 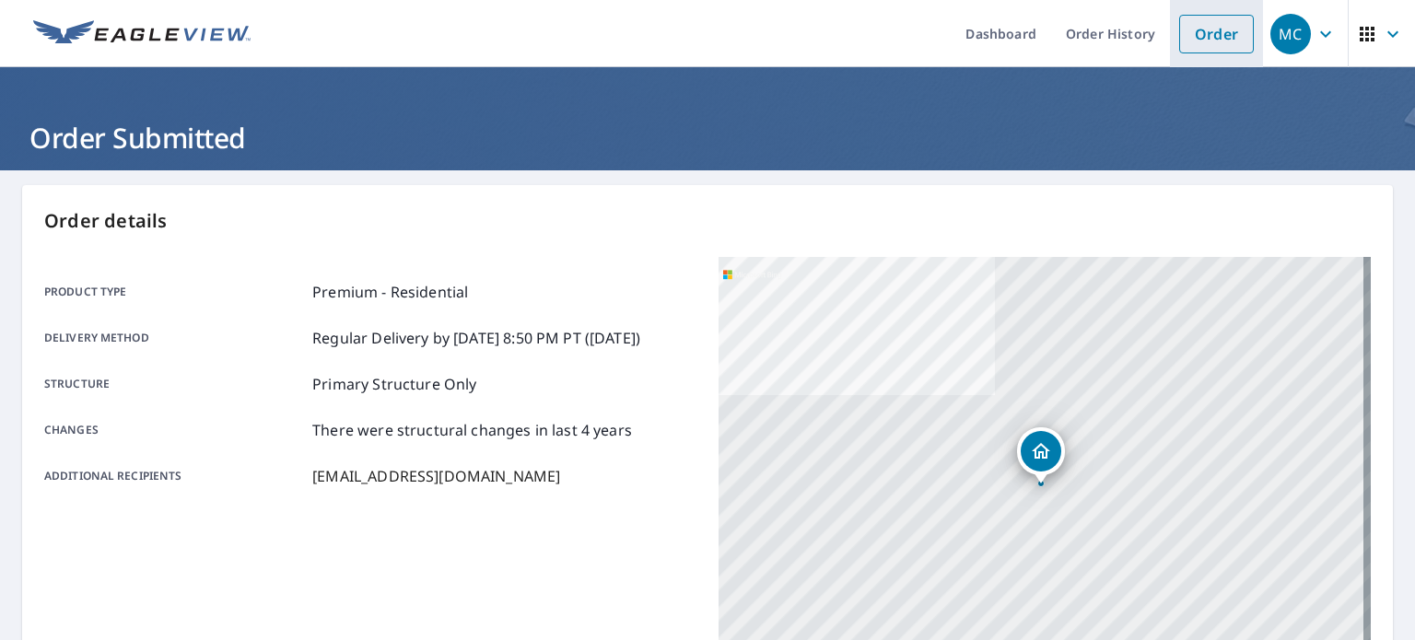 What do you see at coordinates (1290, 34) in the screenshot?
I see `div: MC` at bounding box center [1290, 34].